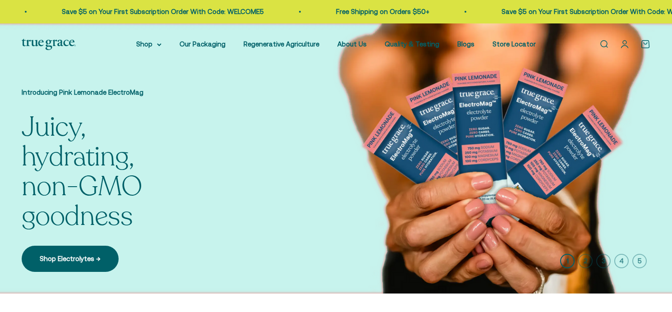 The width and height of the screenshot is (672, 312). Describe the element at coordinates (585, 261) in the screenshot. I see `button: 2` at that location.